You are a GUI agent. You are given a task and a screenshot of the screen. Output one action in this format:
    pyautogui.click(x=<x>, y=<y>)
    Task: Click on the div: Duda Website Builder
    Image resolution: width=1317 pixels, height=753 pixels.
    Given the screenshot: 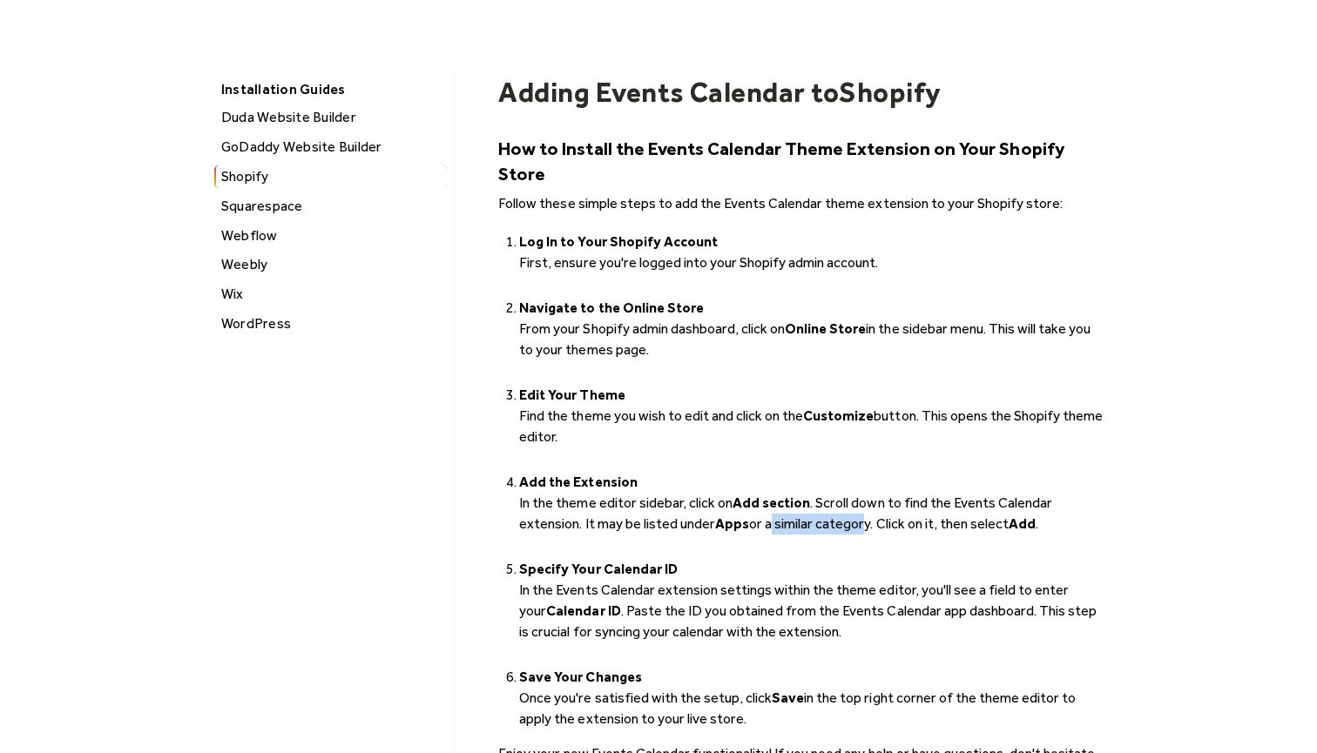 What is the action you would take?
    pyautogui.click(x=331, y=118)
    